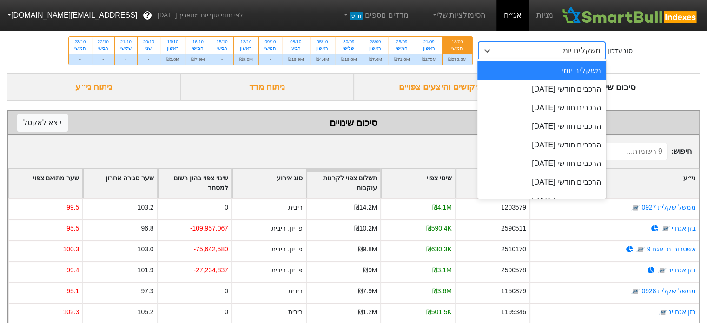 The image size is (707, 323). I want to click on div: ₪9.8M, so click(367, 249).